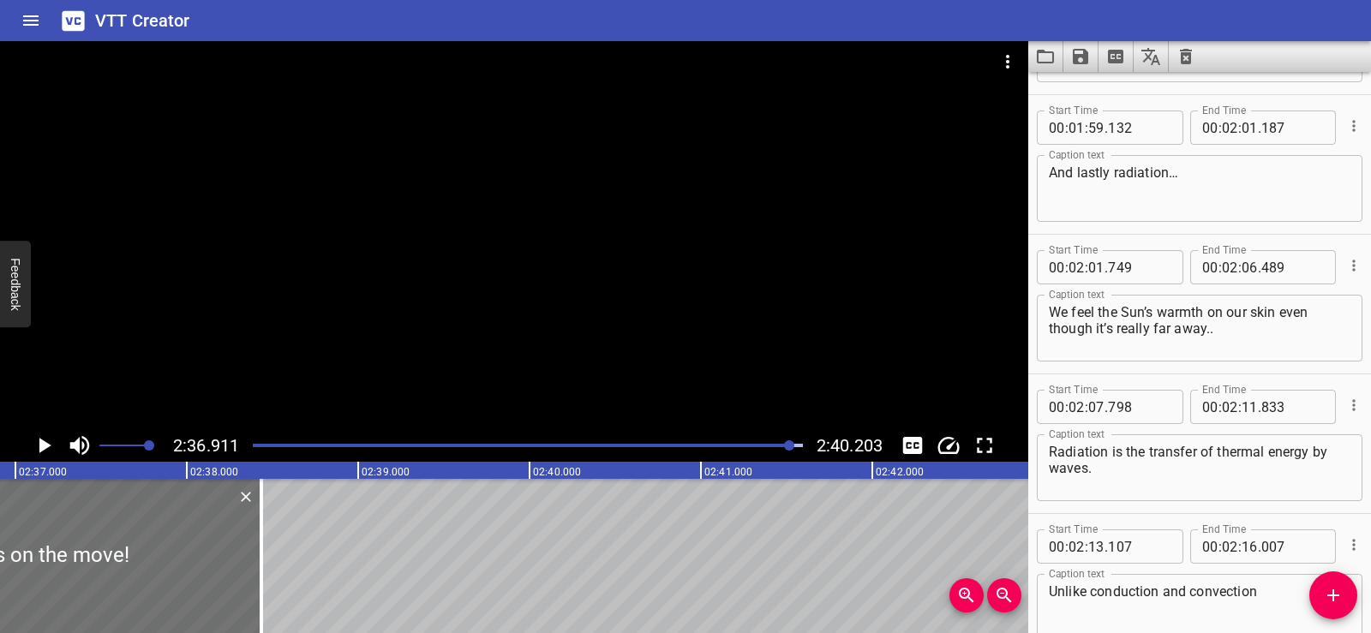 The image size is (1371, 633). What do you see at coordinates (43, 472) in the screenshot?
I see `text: 02:37.000` at bounding box center [43, 472].